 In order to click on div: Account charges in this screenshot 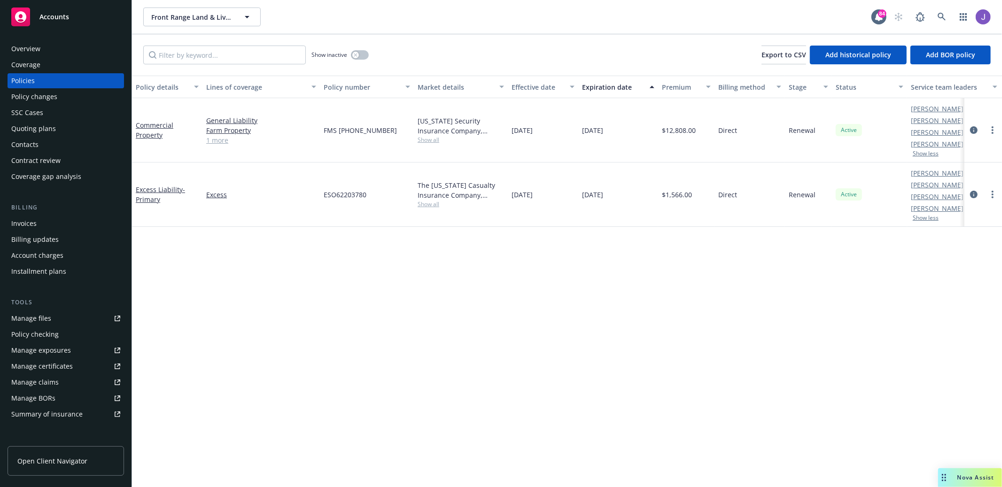, I will do `click(37, 256)`.